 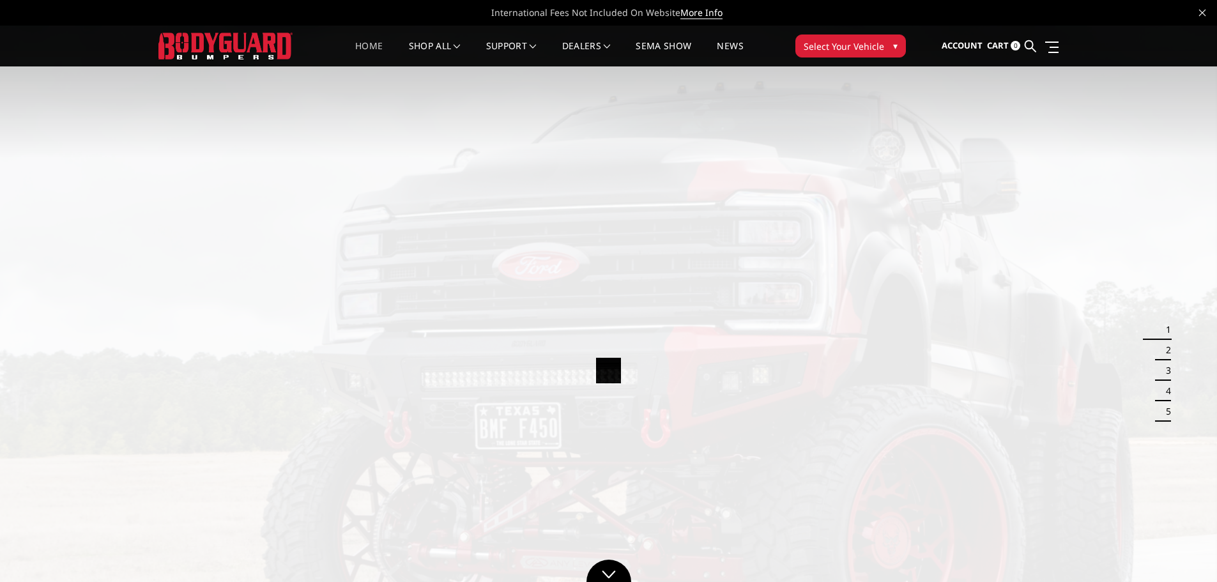 What do you see at coordinates (850, 46) in the screenshot?
I see `button: Select Your Vehicle` at bounding box center [850, 46].